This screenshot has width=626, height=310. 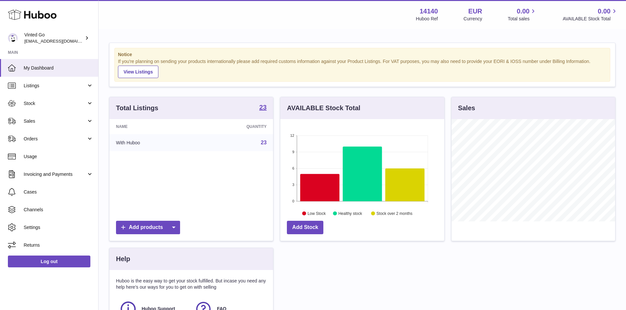 I want to click on text: 3, so click(x=293, y=185).